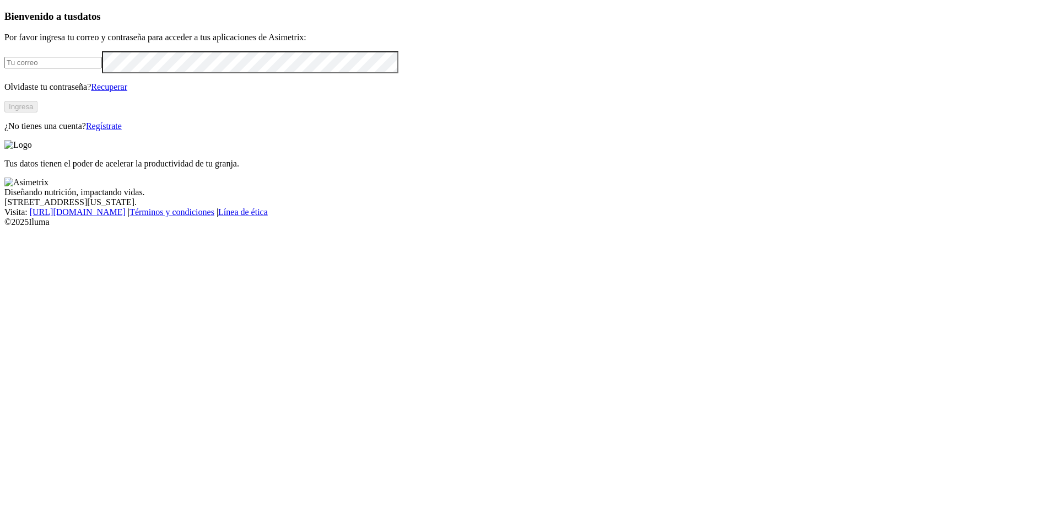  Describe the element at coordinates (21, 106) in the screenshot. I see `button: Ingresa` at that location.